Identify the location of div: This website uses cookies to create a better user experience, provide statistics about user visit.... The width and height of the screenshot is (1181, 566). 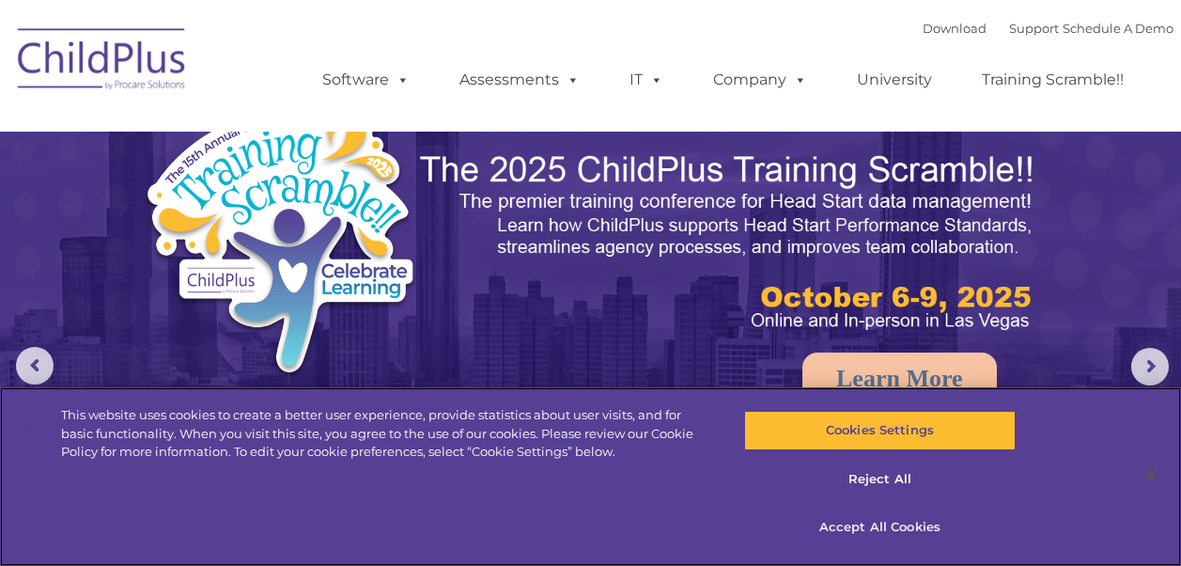
(384, 433).